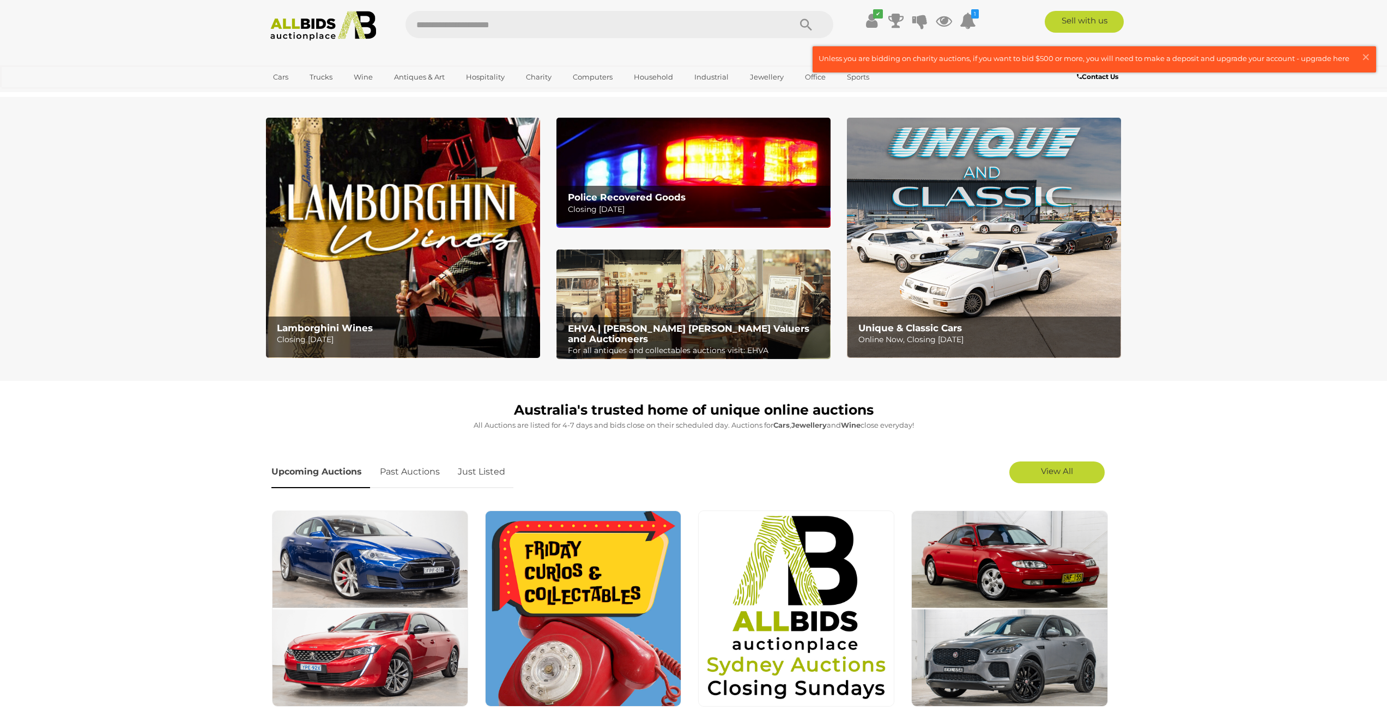  Describe the element at coordinates (809, 425) in the screenshot. I see `strong: Jewellery` at that location.